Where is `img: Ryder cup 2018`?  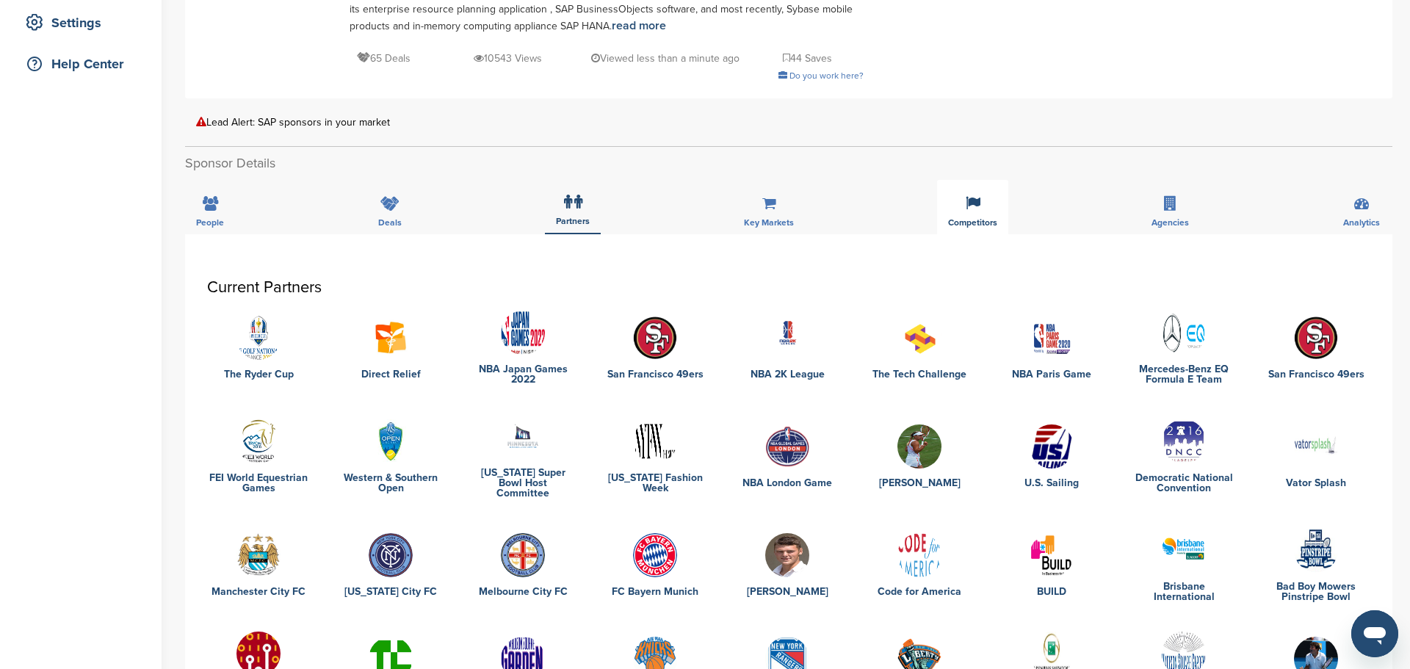
img: Ryder cup 2018 is located at coordinates (258, 338).